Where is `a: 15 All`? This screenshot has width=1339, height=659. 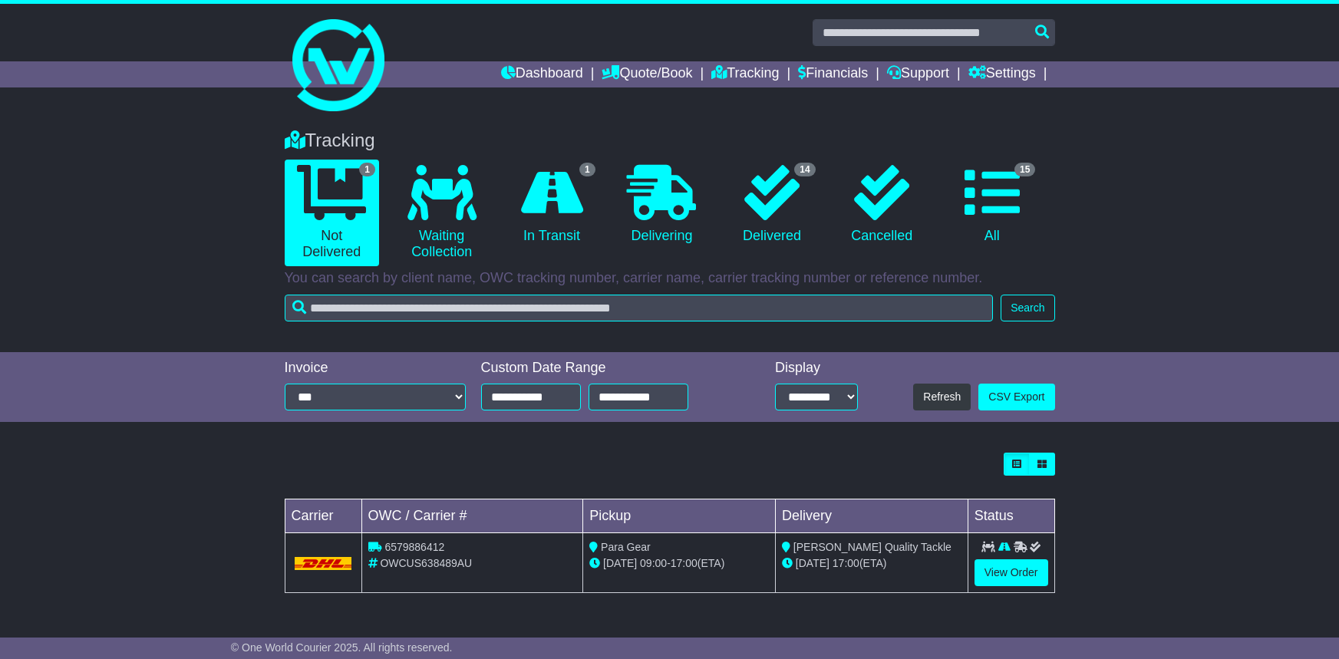
a: 15 All is located at coordinates (992, 205).